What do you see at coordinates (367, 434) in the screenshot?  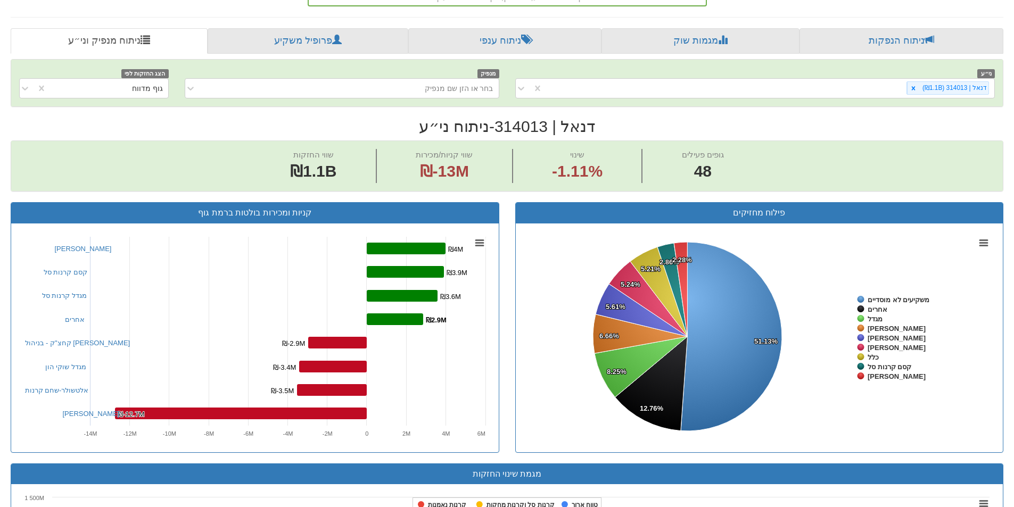 I see `text: 0` at bounding box center [367, 434].